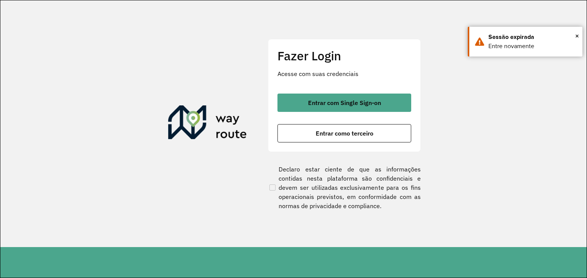  I want to click on span: Entrar com Single Sign-on, so click(344, 103).